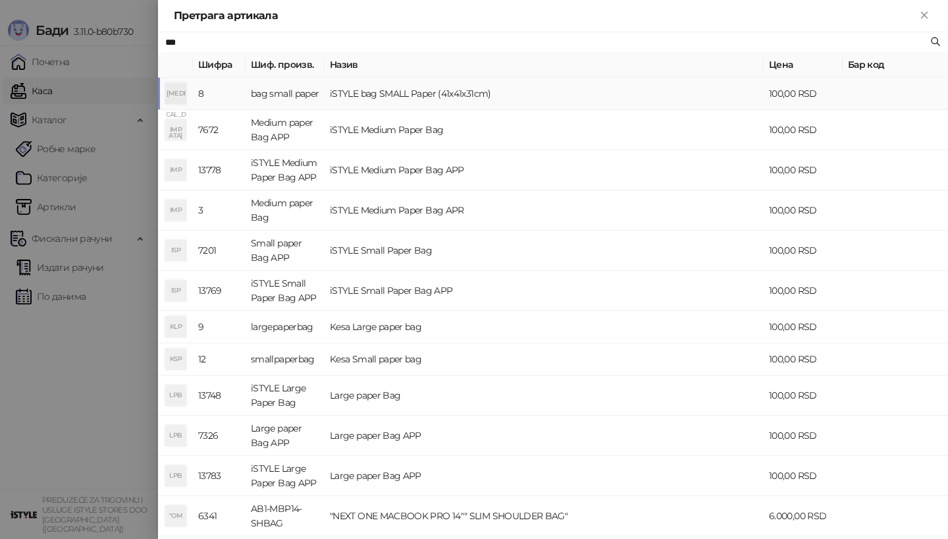  Describe the element at coordinates (219, 435) in the screenshot. I see `td: 7326` at that location.